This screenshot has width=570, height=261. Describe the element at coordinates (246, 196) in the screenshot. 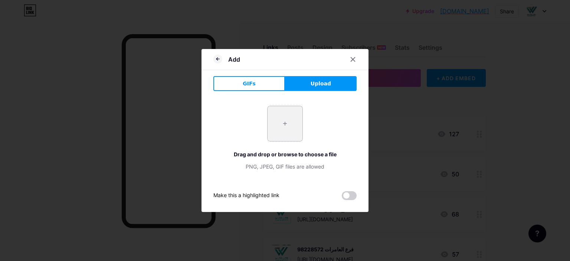

I see `div: Make this a highlighted link` at that location.